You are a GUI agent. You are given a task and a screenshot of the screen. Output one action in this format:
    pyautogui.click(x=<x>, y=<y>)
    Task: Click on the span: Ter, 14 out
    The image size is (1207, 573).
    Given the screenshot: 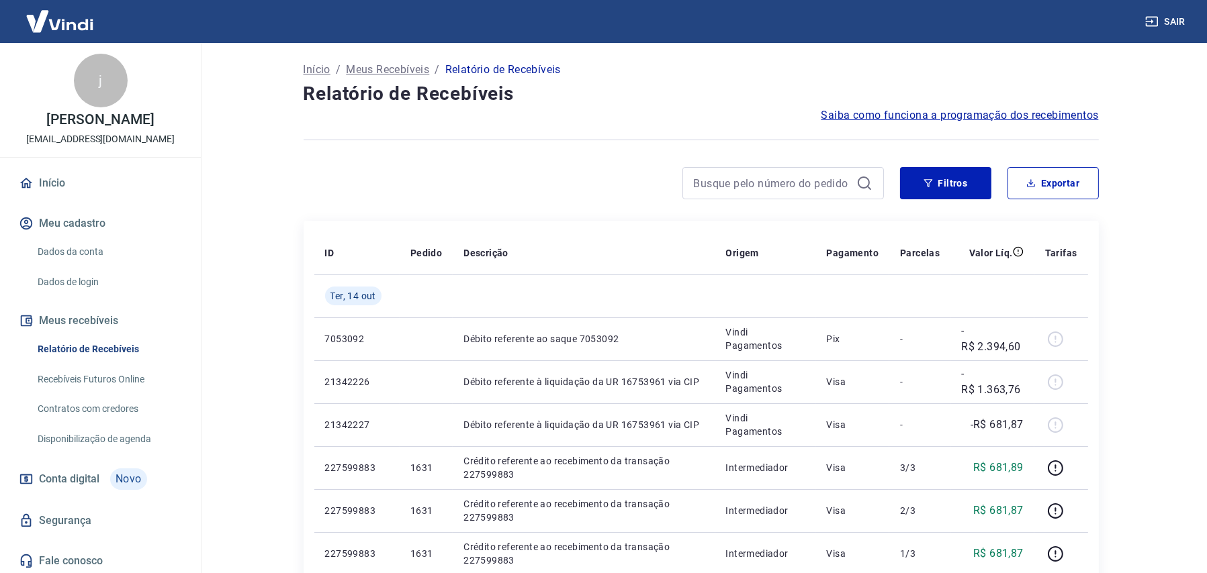 What is the action you would take?
    pyautogui.click(x=353, y=296)
    